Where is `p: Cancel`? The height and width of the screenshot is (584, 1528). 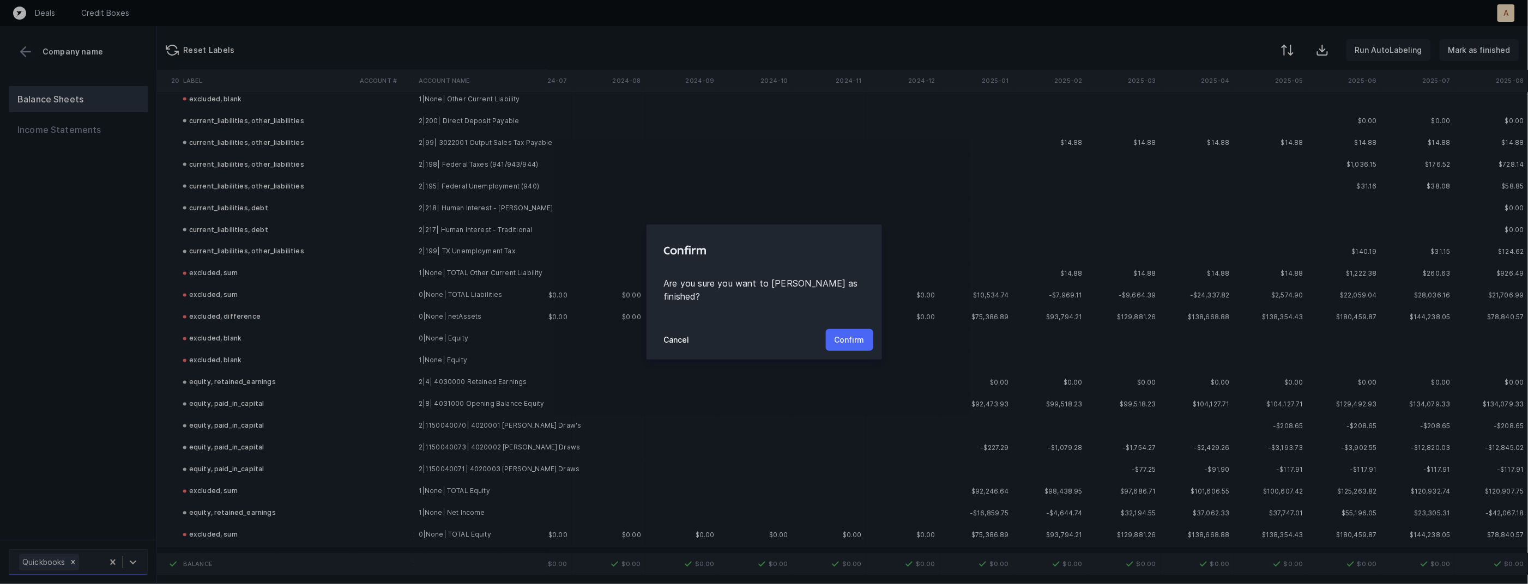
p: Cancel is located at coordinates (677, 340).